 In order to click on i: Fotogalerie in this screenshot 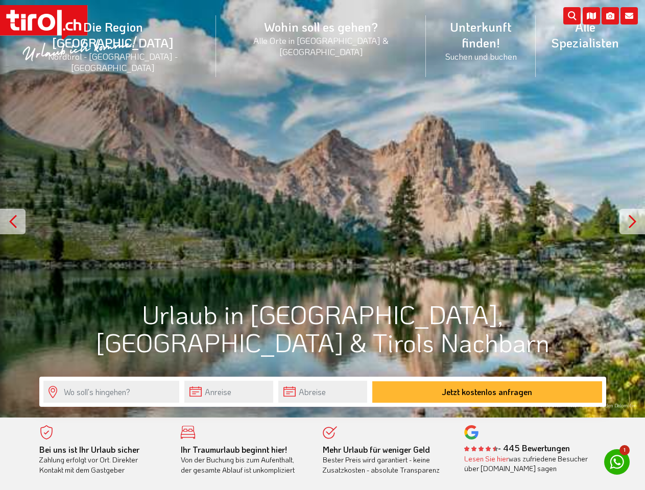, I will do `click(610, 16)`.